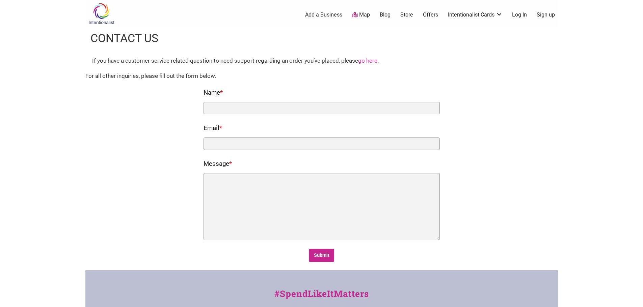  I want to click on a: Log In, so click(519, 15).